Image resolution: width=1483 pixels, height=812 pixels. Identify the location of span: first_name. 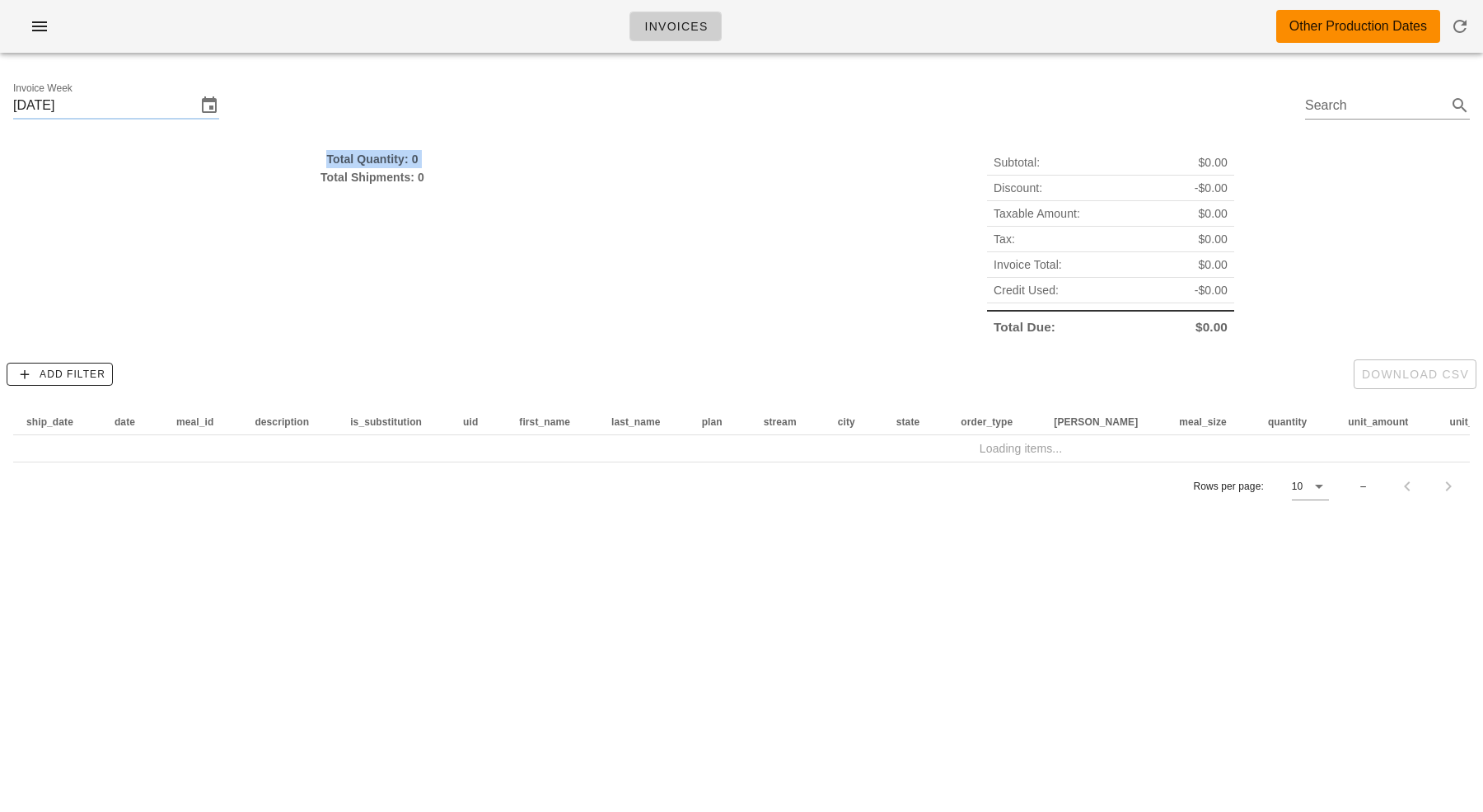
(545, 422).